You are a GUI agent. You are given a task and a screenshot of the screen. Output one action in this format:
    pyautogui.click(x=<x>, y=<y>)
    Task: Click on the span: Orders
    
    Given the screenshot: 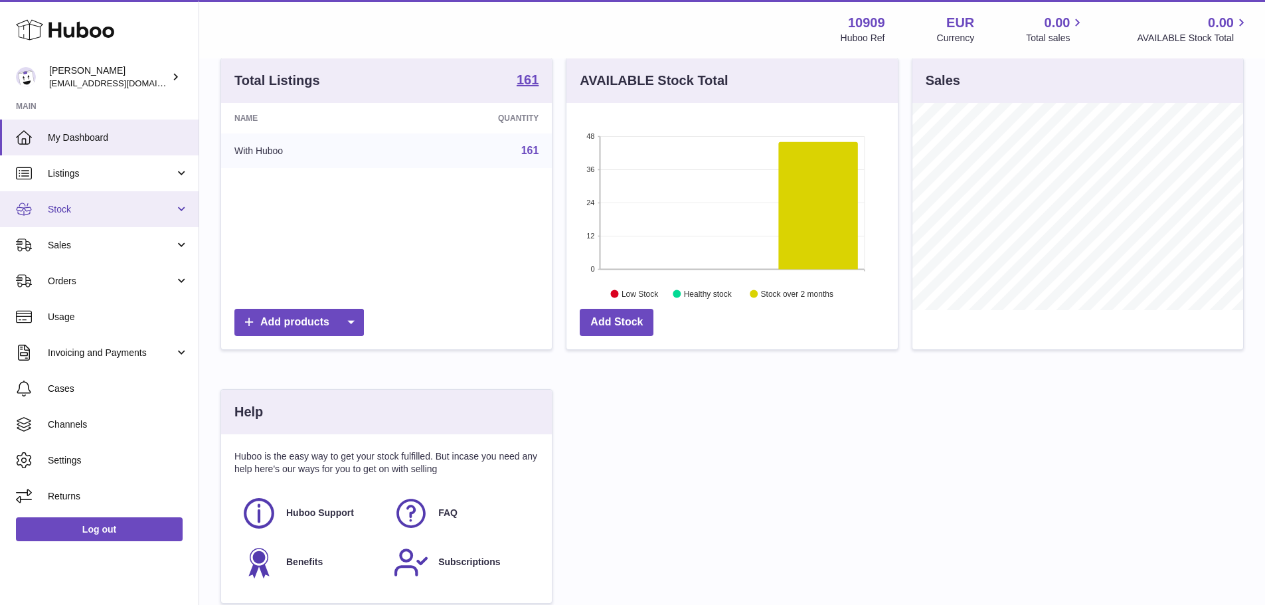 What is the action you would take?
    pyautogui.click(x=111, y=281)
    